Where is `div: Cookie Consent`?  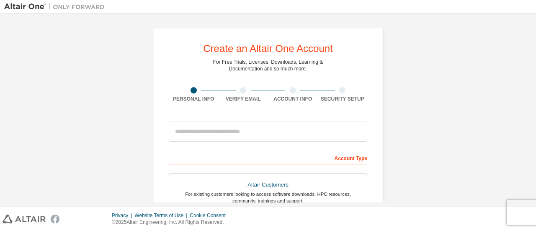 div: Cookie Consent is located at coordinates (210, 215).